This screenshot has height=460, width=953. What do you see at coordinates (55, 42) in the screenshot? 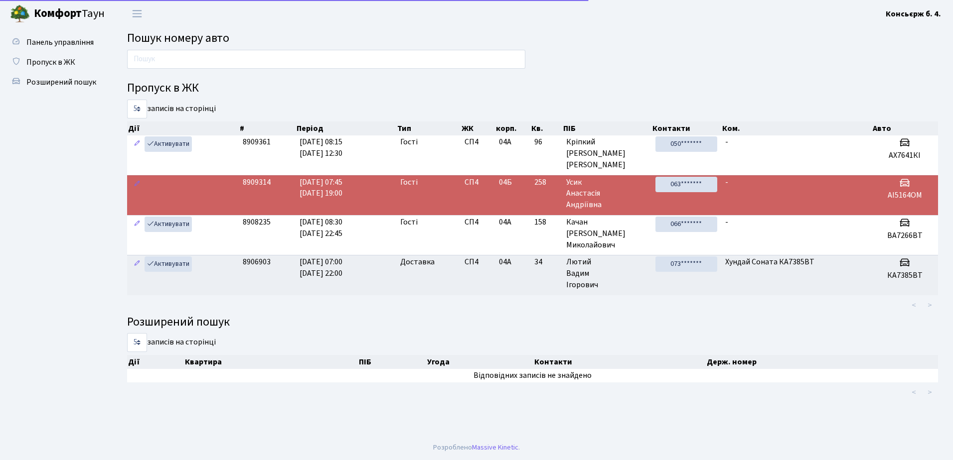
I see `a: Панель управління` at bounding box center [55, 42].